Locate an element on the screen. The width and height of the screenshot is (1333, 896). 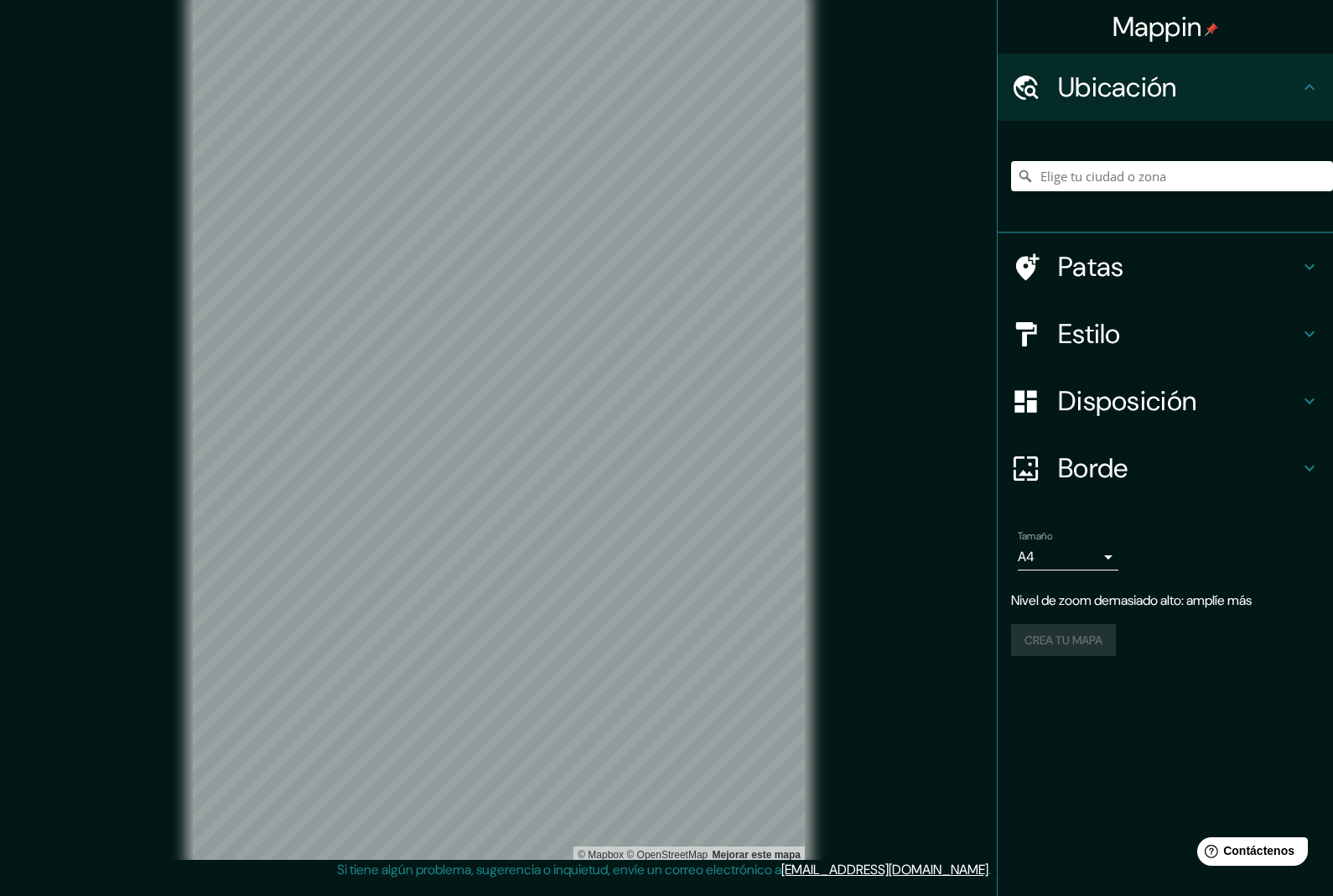
input: Elige tu ciudad o zona is located at coordinates (1172, 176).